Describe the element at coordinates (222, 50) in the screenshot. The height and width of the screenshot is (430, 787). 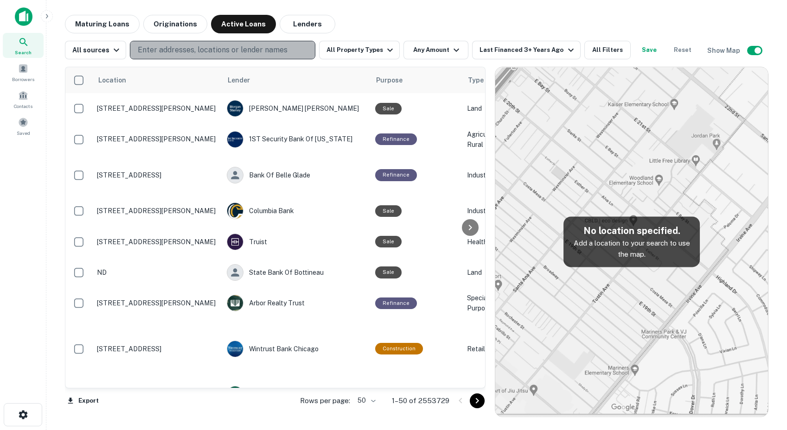
I see `button: Enter addresses, locations or lender names` at that location.